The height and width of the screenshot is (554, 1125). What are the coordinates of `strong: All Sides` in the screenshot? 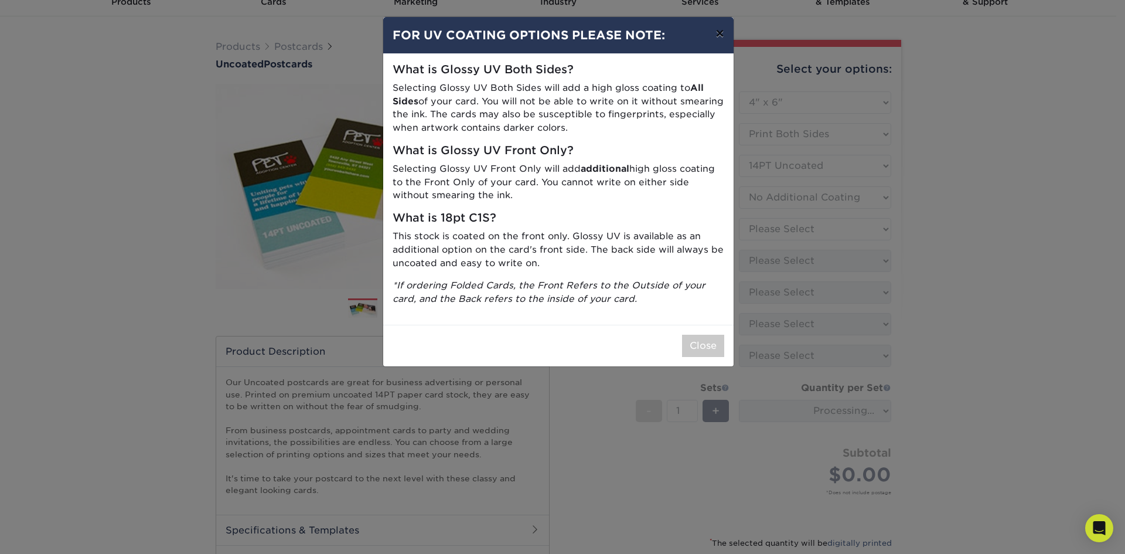 It's located at (548, 94).